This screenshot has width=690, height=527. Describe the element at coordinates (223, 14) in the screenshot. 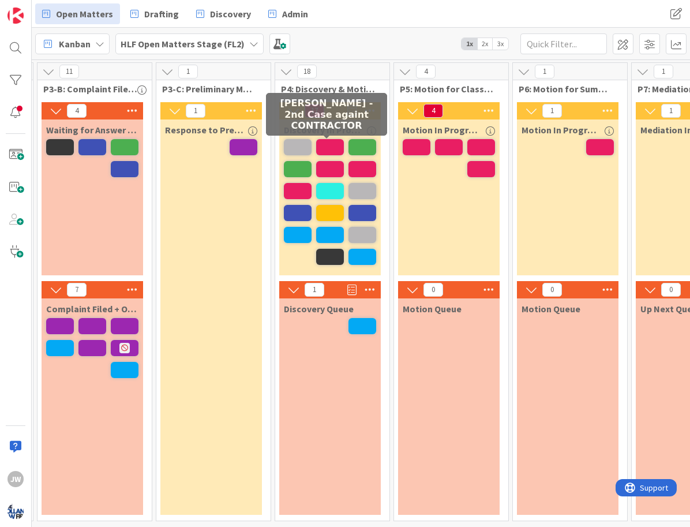

I see `a: Discovery` at that location.